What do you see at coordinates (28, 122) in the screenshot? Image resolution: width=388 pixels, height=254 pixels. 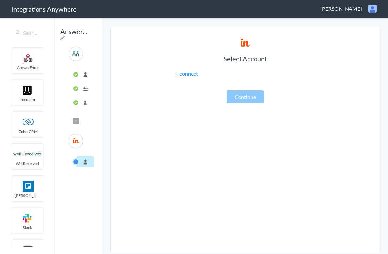 I see `img: zoho-logo.svg` at bounding box center [28, 122].